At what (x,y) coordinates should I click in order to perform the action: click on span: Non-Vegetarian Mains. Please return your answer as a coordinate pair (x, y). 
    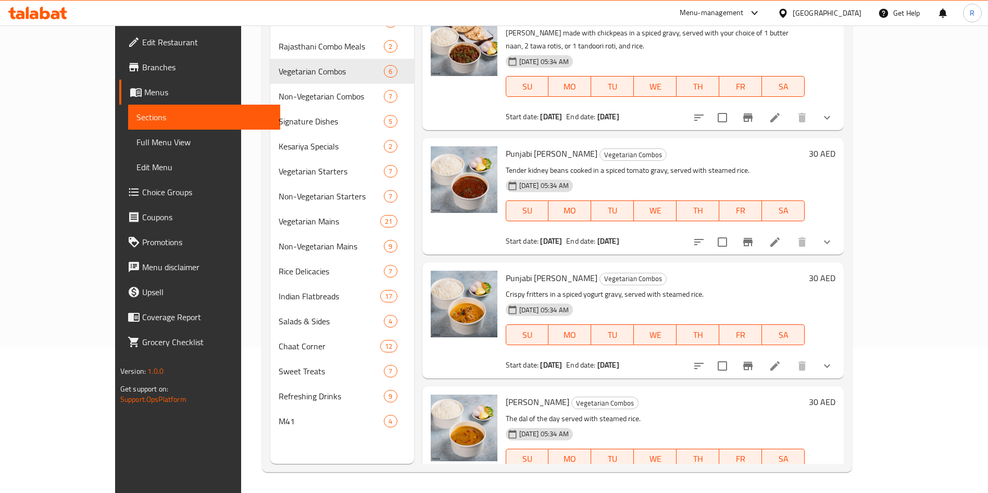
    Looking at the image, I should click on (331, 246).